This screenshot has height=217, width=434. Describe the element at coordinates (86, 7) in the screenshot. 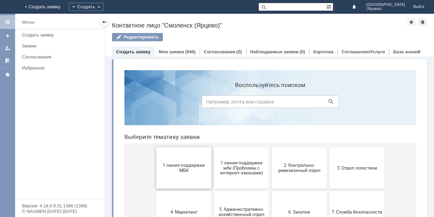

I see `div: Создать` at that location.